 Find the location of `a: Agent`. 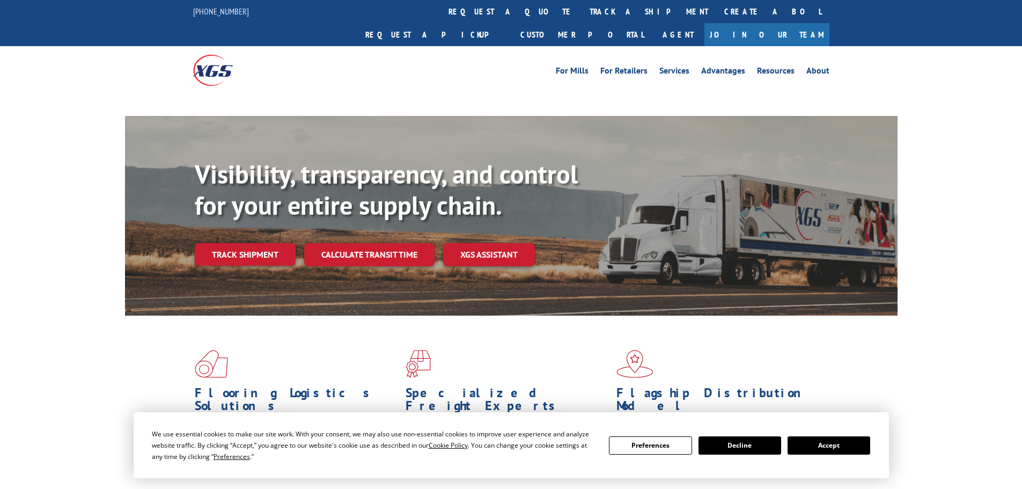

a: Agent is located at coordinates (678, 34).